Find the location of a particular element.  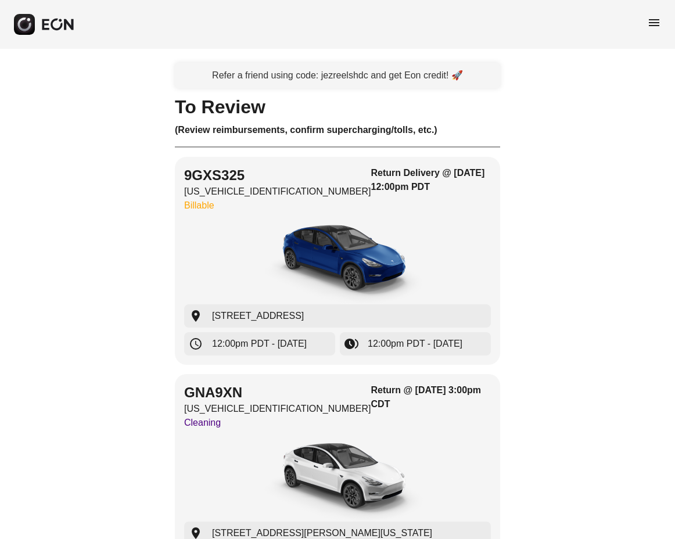

h2: 9GXS325 is located at coordinates (278, 175).